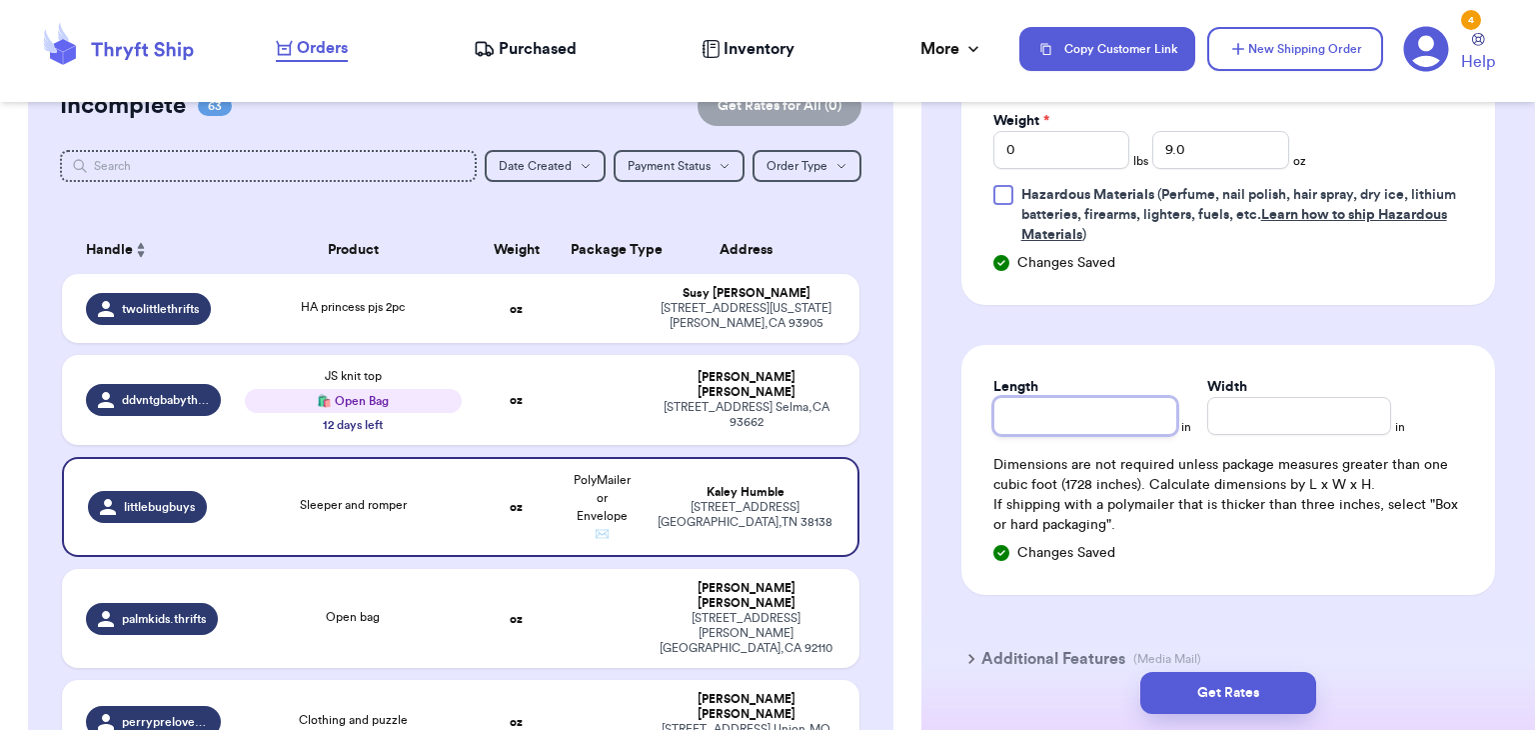 The width and height of the screenshot is (1535, 730). Describe the element at coordinates (748, 49) in the screenshot. I see `a: Inventory` at that location.